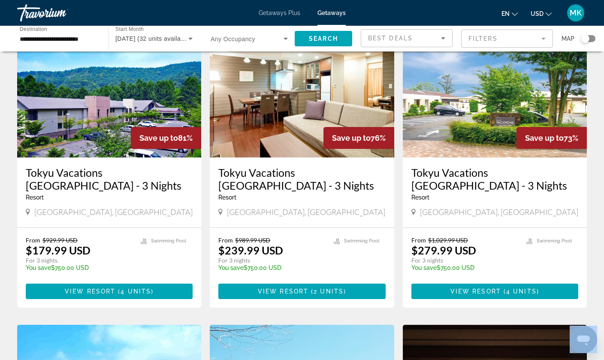 Image resolution: width=604 pixels, height=360 pixels. Describe the element at coordinates (129, 29) in the screenshot. I see `span: Start Month` at that location.